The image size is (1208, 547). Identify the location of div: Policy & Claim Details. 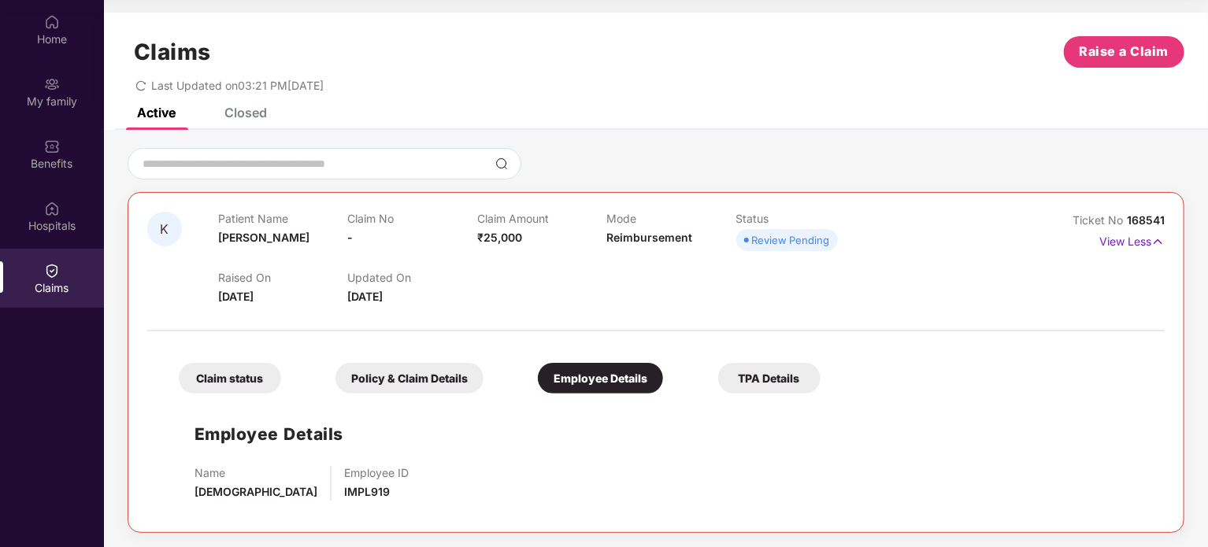
(410, 378).